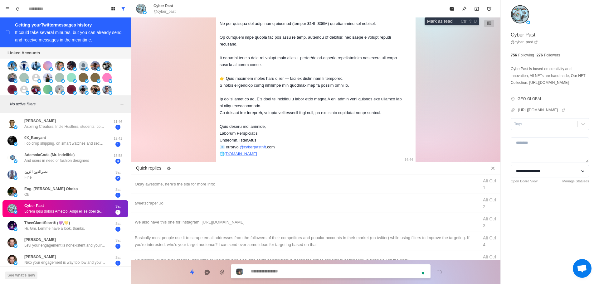 This screenshot has height=284, width=599. I want to click on p: Levi your engagement is nonexistent and you're losing cash every day you stay invisible just wrot..., so click(65, 245).